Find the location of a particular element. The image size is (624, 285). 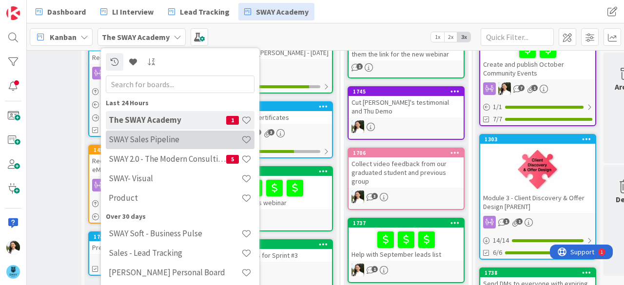

h4: SWAY Sales Pipeline is located at coordinates (175, 139).